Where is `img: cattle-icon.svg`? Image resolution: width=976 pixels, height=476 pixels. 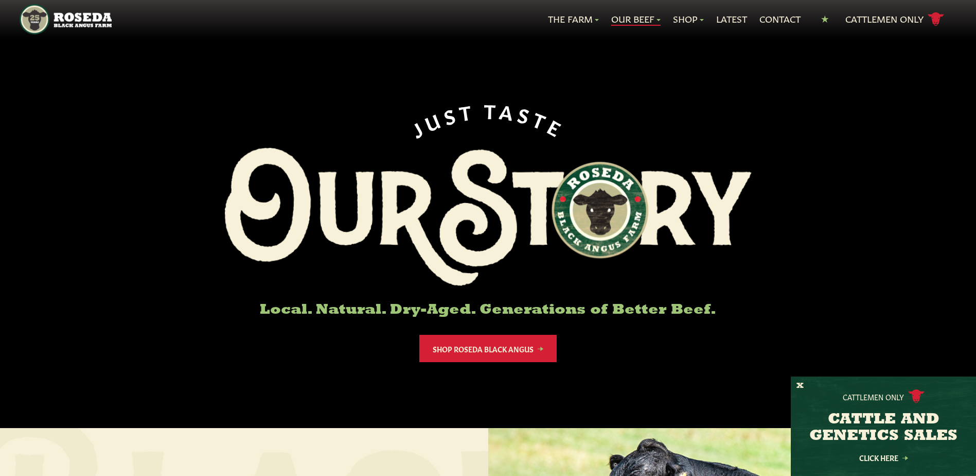
img: cattle-icon.svg is located at coordinates (917, 396).